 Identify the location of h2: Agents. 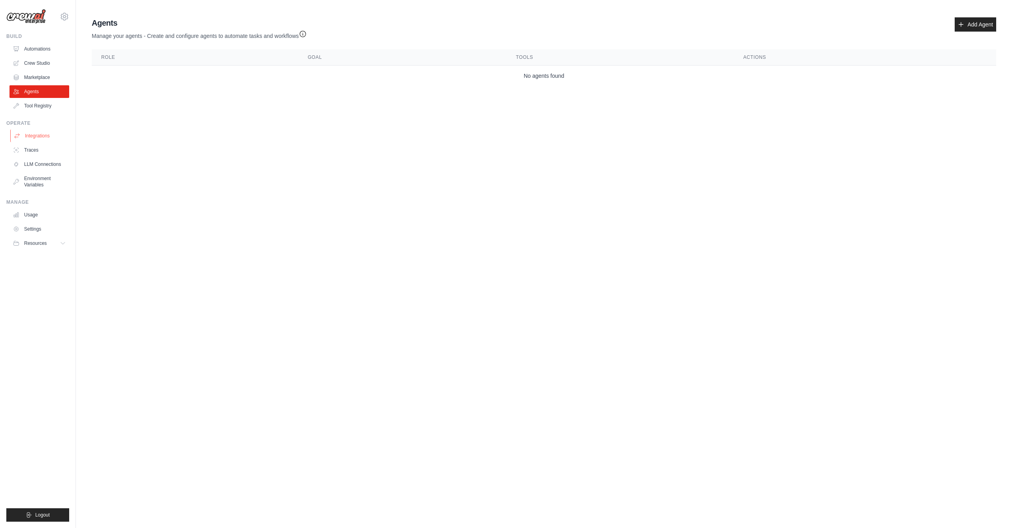
(199, 23).